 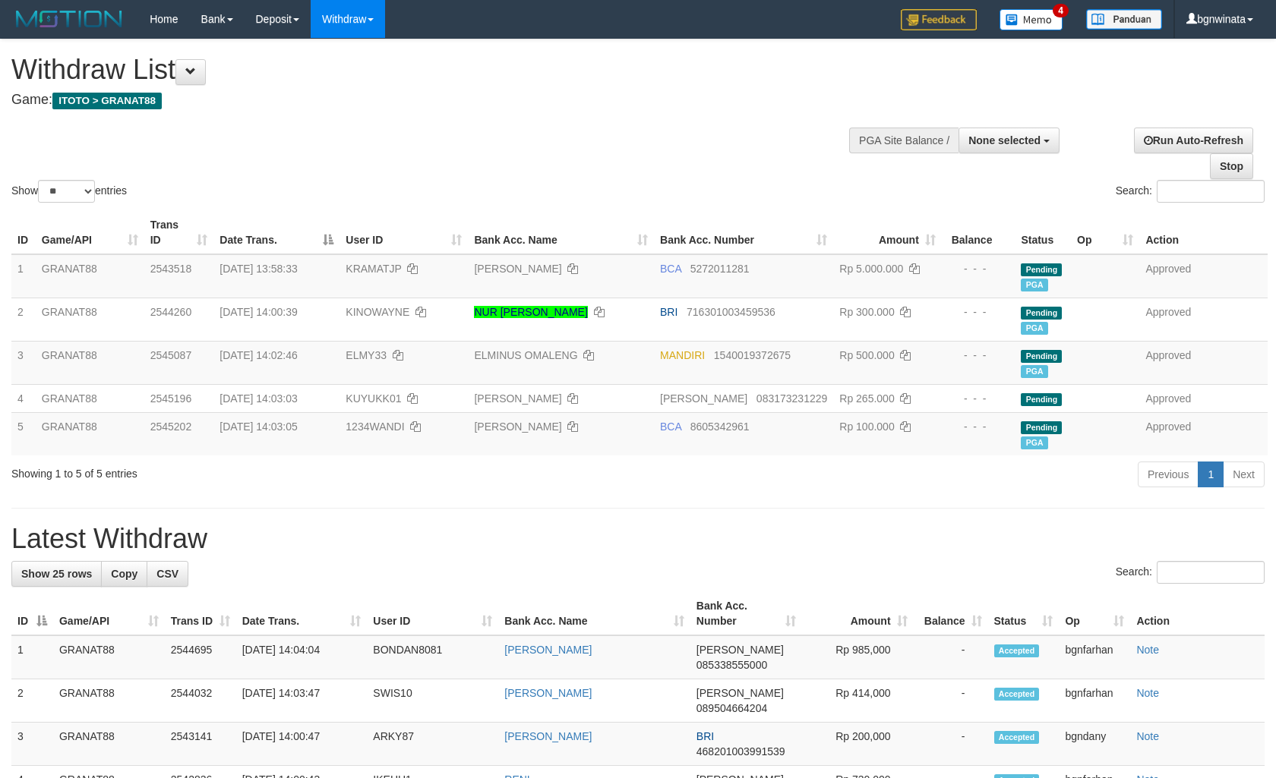 What do you see at coordinates (1193, 140) in the screenshot?
I see `a: Run Auto-Refresh` at bounding box center [1193, 140].